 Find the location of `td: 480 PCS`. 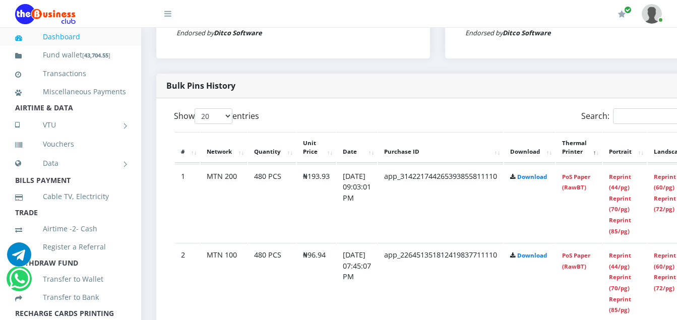

td: 480 PCS is located at coordinates (272, 203).